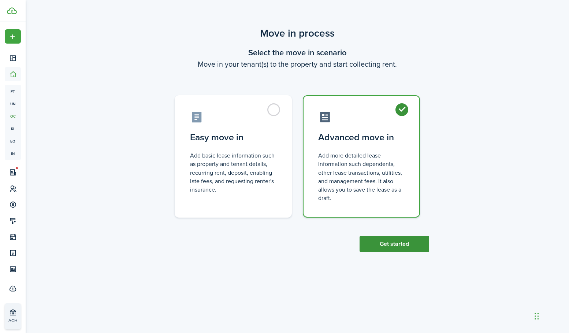  Describe the element at coordinates (13, 104) in the screenshot. I see `a: un` at that location.